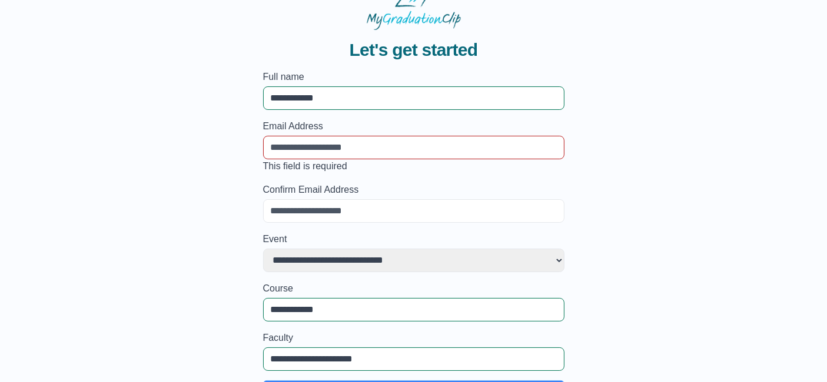 The width and height of the screenshot is (827, 382). Describe the element at coordinates (414, 190) in the screenshot. I see `label: Confirm Email Address` at that location.